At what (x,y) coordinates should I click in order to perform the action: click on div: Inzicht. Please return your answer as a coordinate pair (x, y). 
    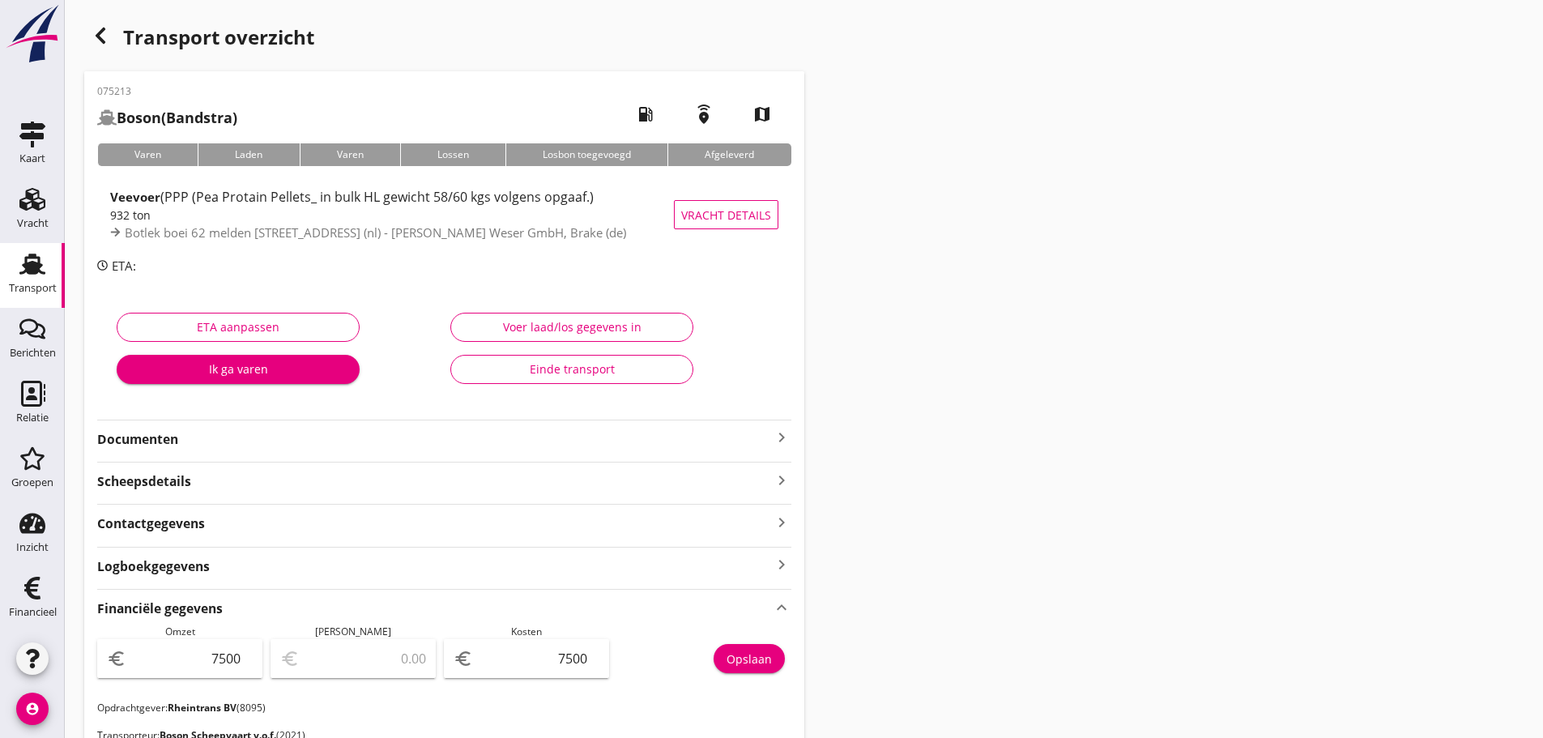
    Looking at the image, I should click on (32, 547).